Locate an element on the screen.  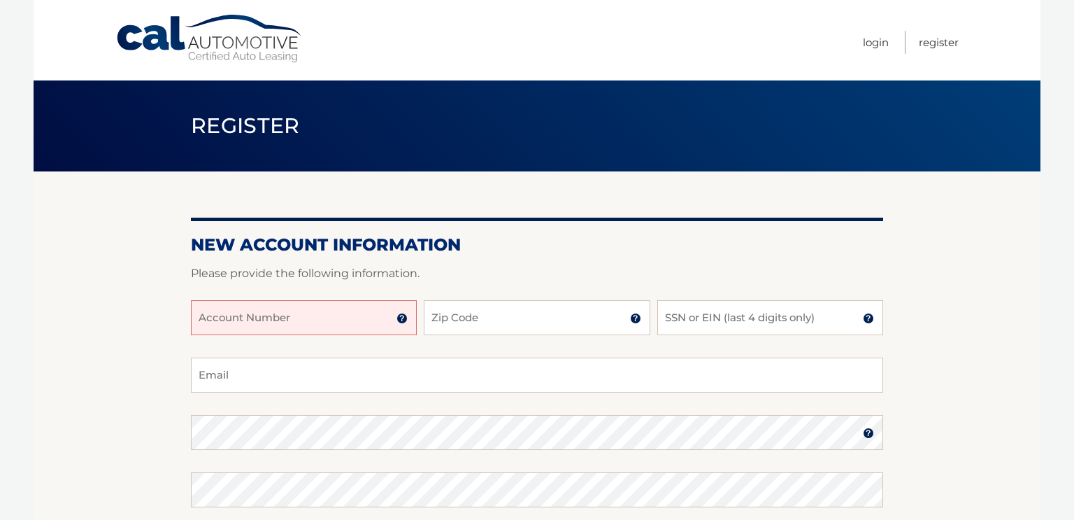
input: Email is located at coordinates (537, 375).